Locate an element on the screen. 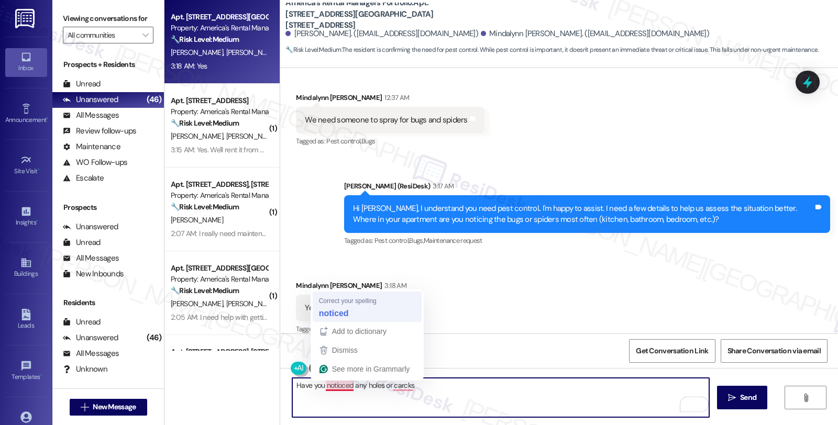  span: Bugs , is located at coordinates (416, 240).